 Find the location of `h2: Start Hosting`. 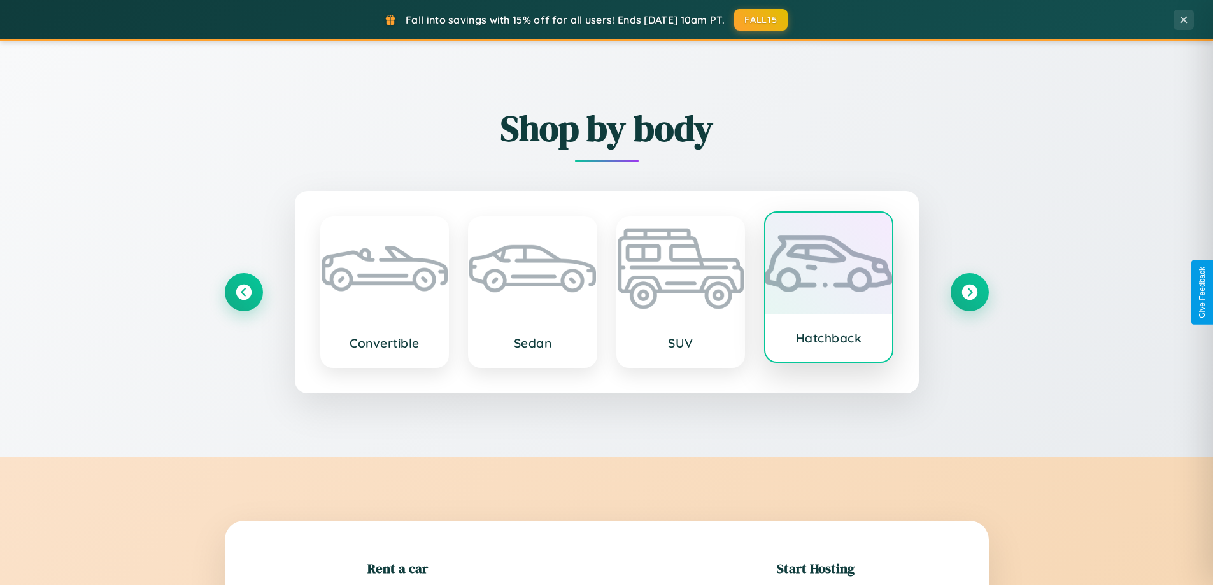

h2: Start Hosting is located at coordinates (816, 568).